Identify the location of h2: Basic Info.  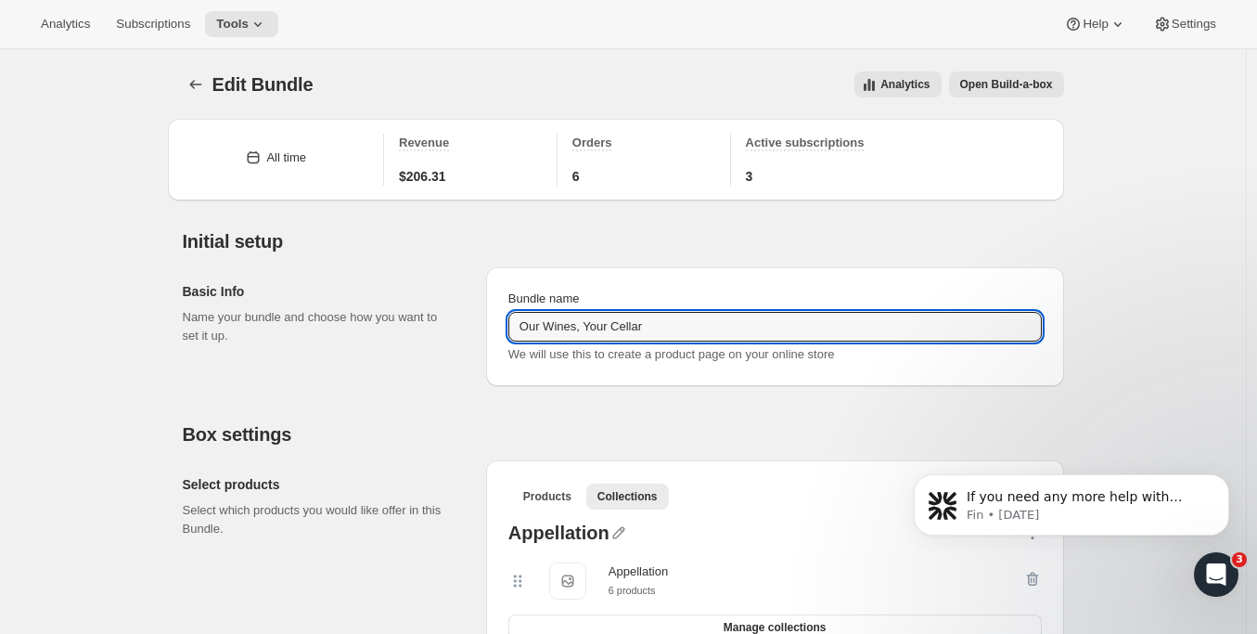
(319, 291).